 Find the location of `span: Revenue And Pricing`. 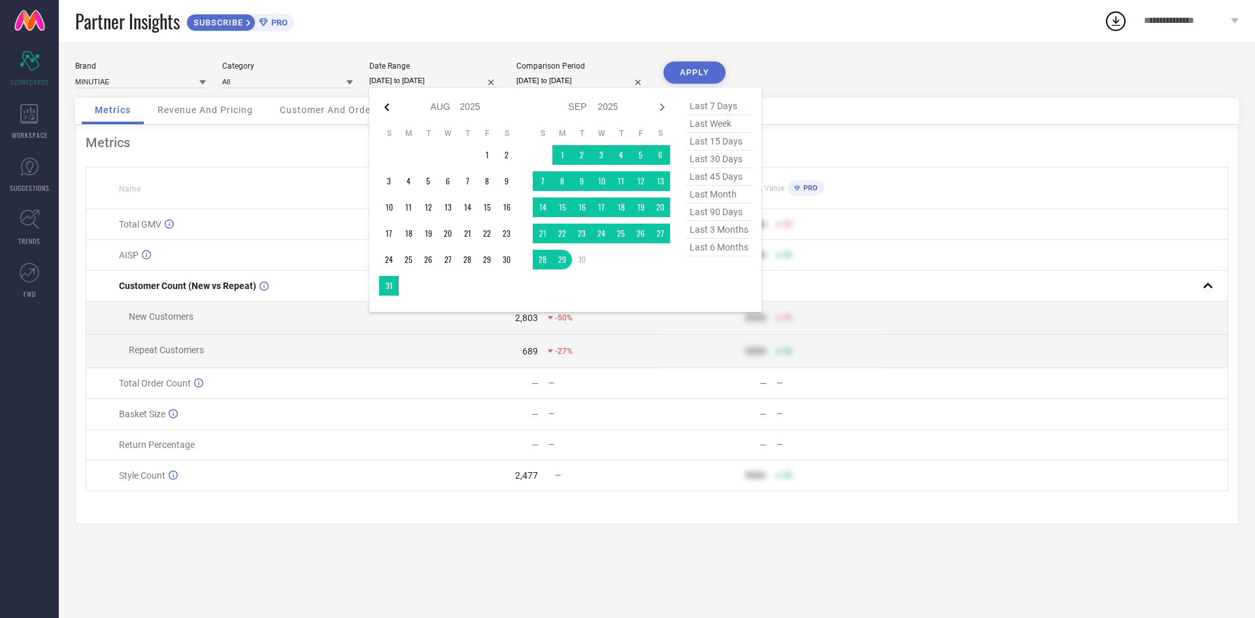

span: Revenue And Pricing is located at coordinates (205, 110).